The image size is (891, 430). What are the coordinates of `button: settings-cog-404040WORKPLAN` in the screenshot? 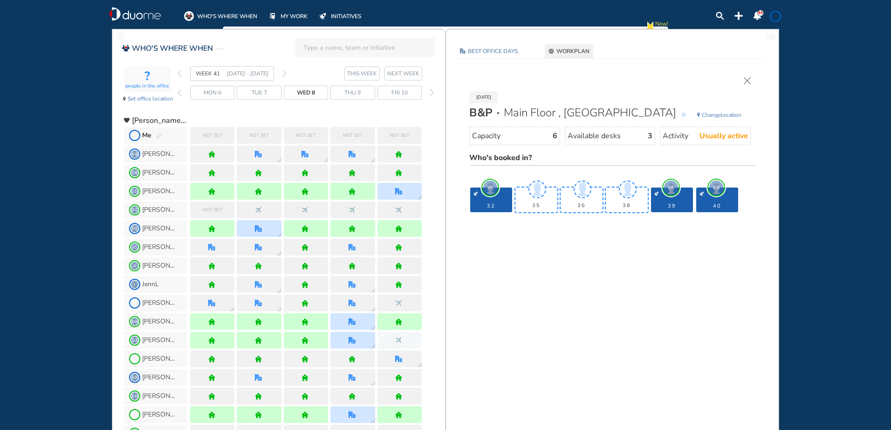 It's located at (569, 51).